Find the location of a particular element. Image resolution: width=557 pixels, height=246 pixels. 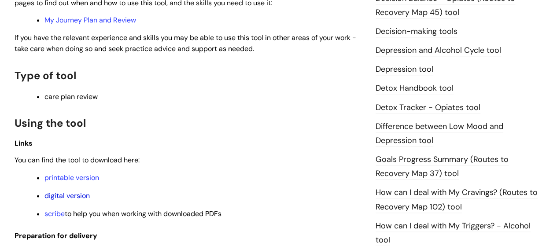

span: Type of tool is located at coordinates (45, 75).